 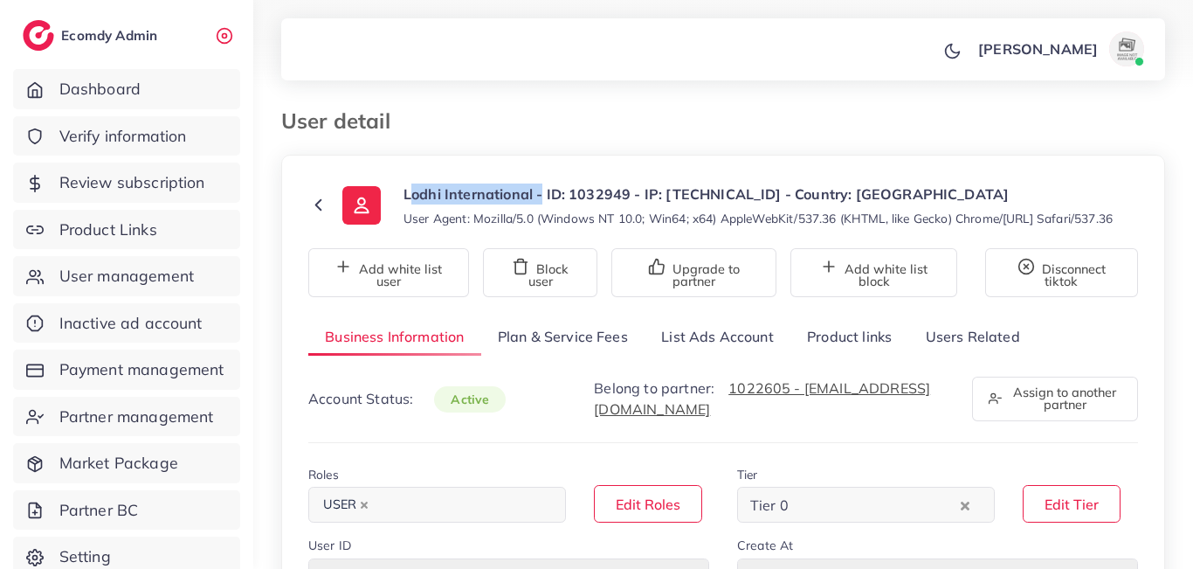 What do you see at coordinates (765, 545) in the screenshot?
I see `label: Create At` at bounding box center [765, 545].